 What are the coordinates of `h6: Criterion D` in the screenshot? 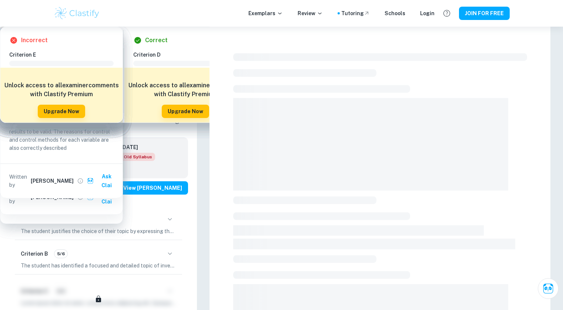 It's located at (188, 55).